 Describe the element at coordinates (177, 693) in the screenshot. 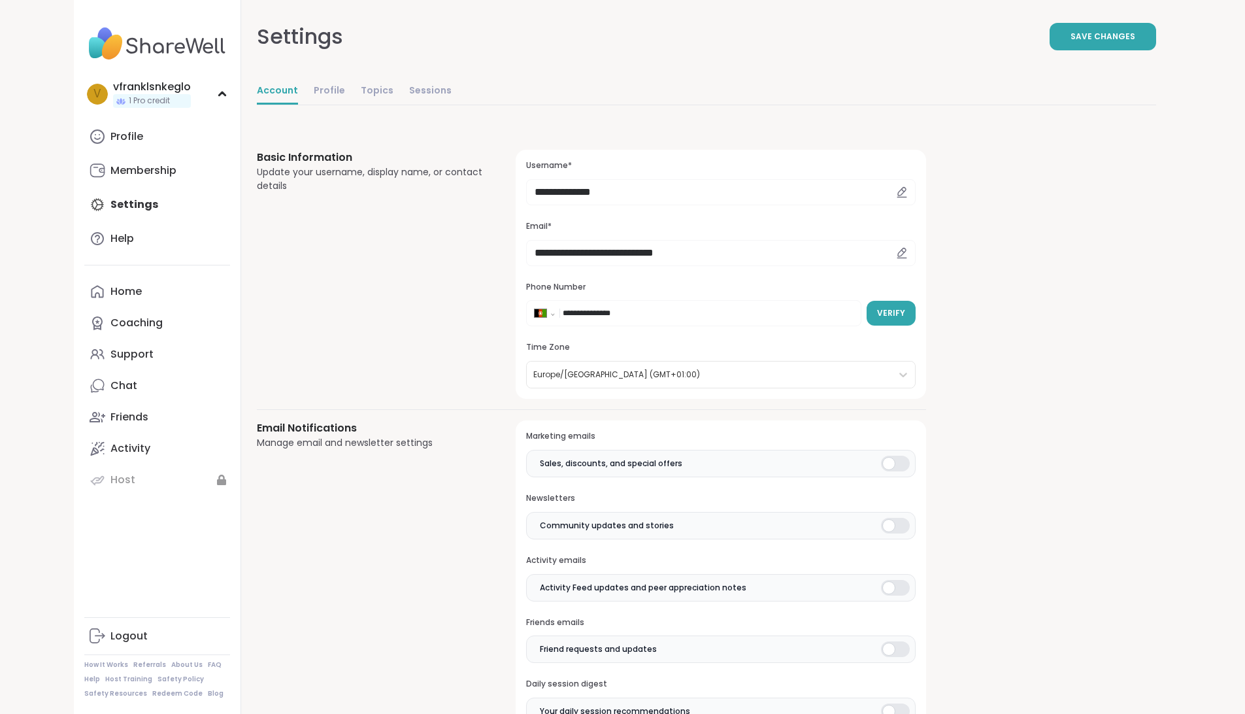

I see `a: Redeem Code` at that location.